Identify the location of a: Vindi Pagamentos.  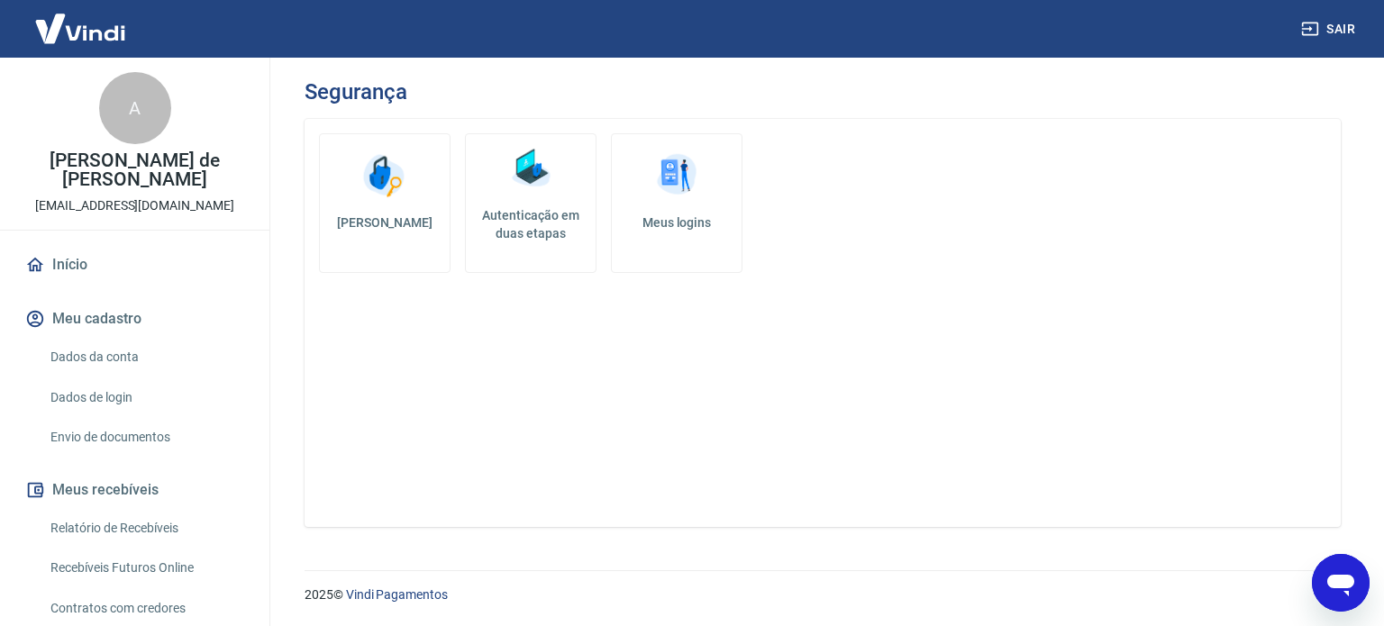
(397, 595).